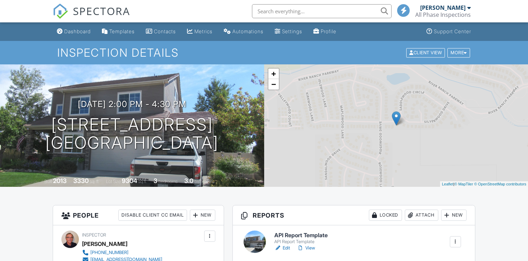  What do you see at coordinates (168, 181) in the screenshot?
I see `span: bedrooms` at bounding box center [168, 181].